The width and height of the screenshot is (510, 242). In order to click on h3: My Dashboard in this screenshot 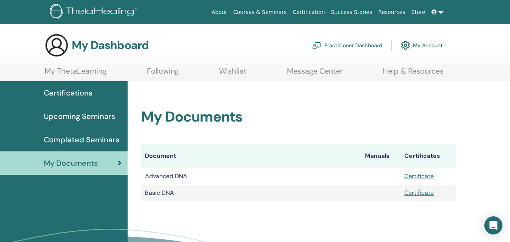, I will do `click(110, 45)`.